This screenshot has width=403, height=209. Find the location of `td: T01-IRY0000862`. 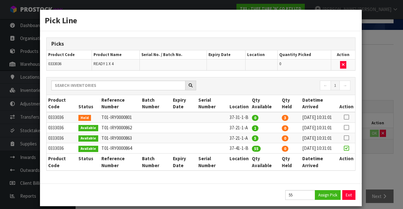

td: T01-IRY0000862 is located at coordinates (120, 128).